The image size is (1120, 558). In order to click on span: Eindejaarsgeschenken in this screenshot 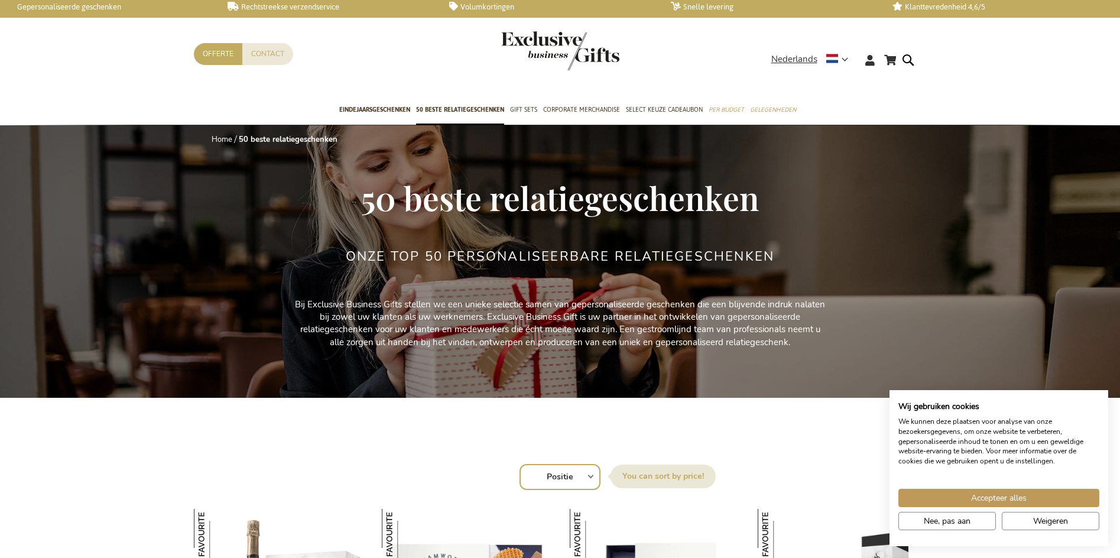, I will do `click(375, 109)`.